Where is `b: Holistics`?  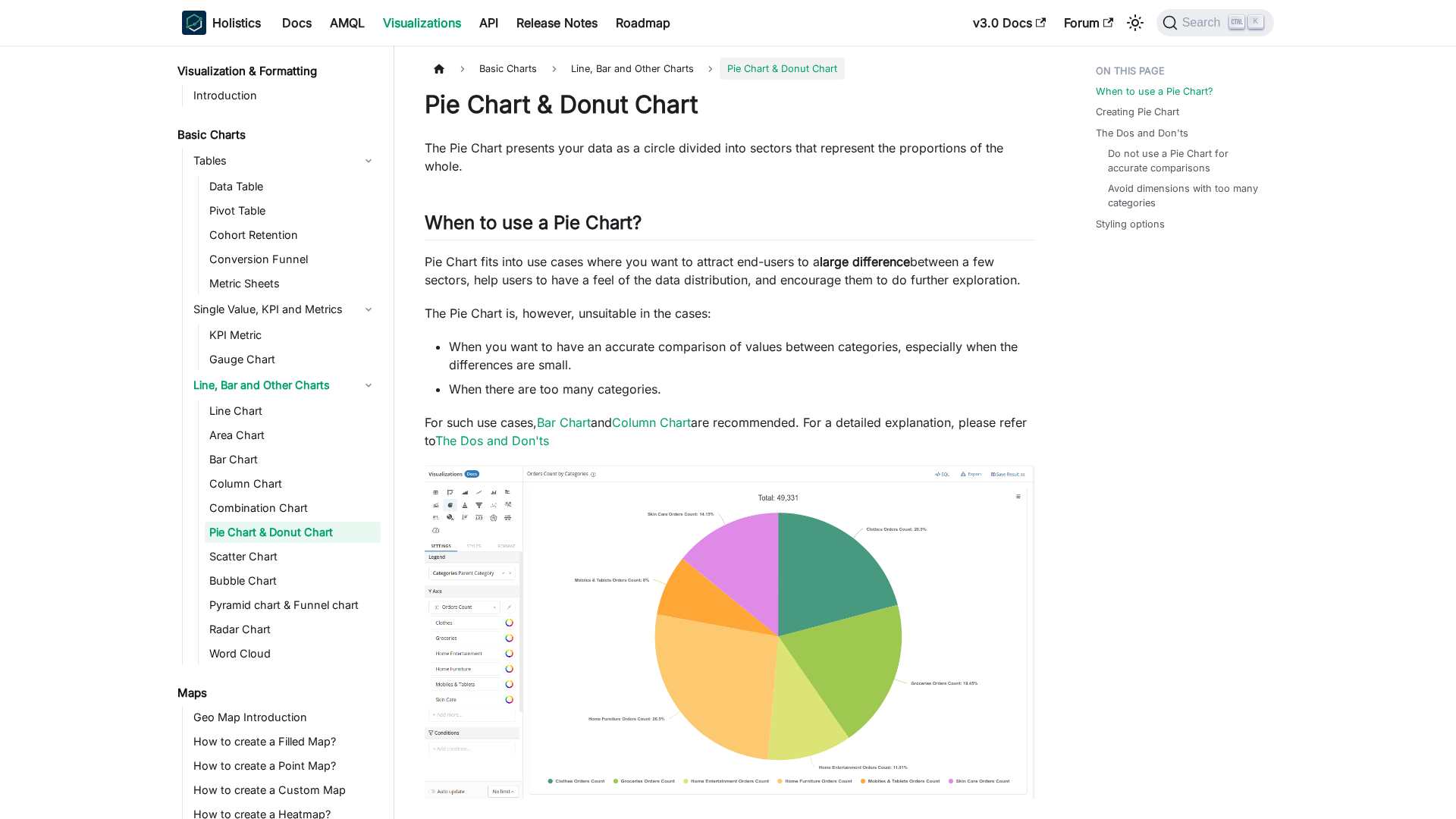
b: Holistics is located at coordinates (236, 23).